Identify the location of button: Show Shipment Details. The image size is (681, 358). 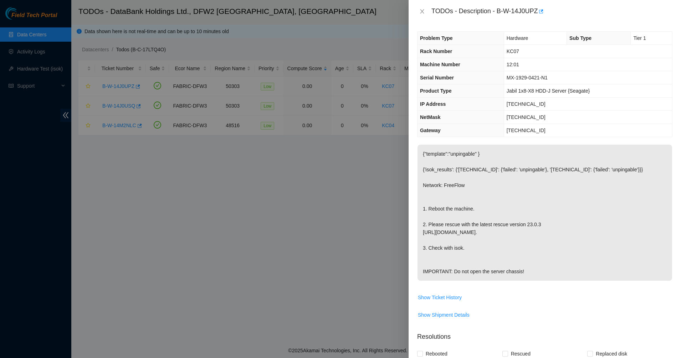
(444, 315).